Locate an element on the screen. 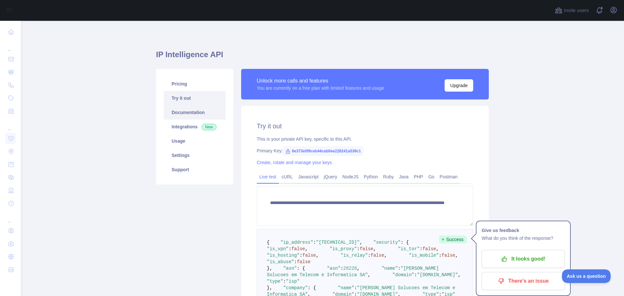  span: New is located at coordinates (209, 127).